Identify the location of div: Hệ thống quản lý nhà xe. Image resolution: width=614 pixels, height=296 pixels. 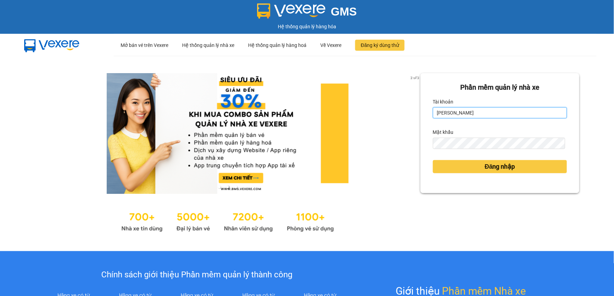
(208, 45).